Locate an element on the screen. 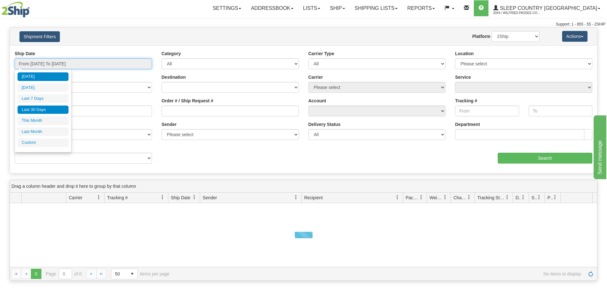 The width and height of the screenshot is (607, 293). span: Carrier is located at coordinates (75, 197).